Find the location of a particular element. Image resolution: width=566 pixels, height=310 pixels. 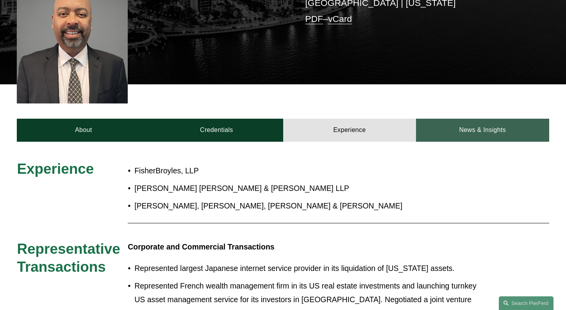

a: PDF is located at coordinates (314, 19).